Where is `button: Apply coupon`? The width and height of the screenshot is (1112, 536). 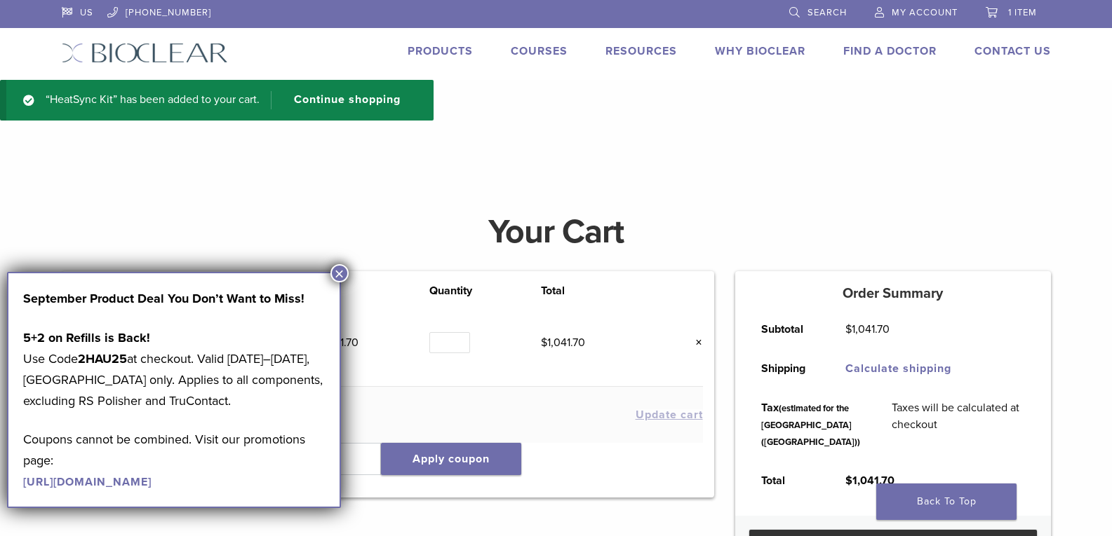 button: Apply coupon is located at coordinates (451, 459).